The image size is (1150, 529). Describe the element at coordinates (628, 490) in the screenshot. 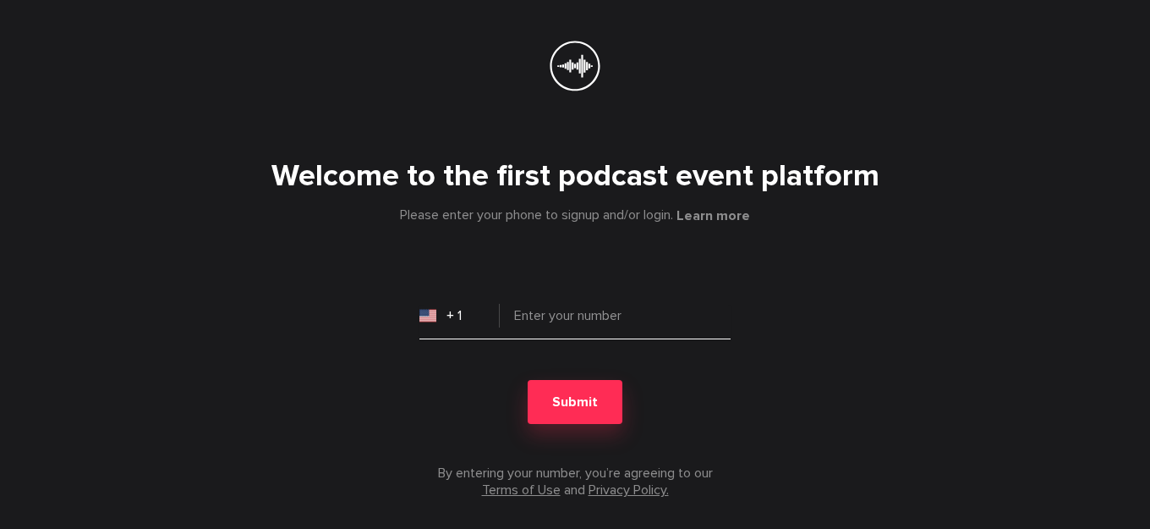

I see `a: Privacy Policy.` at that location.